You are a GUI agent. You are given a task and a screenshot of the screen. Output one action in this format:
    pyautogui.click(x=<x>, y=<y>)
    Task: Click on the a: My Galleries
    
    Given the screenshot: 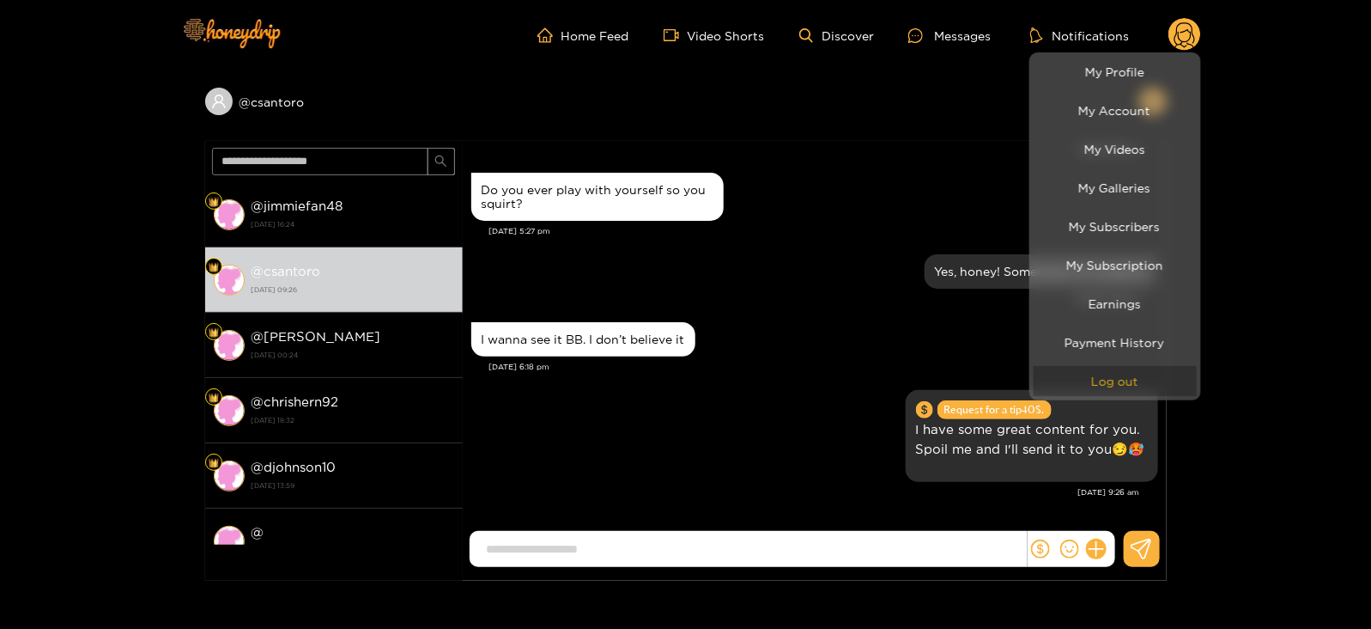 What is the action you would take?
    pyautogui.click(x=1115, y=187)
    